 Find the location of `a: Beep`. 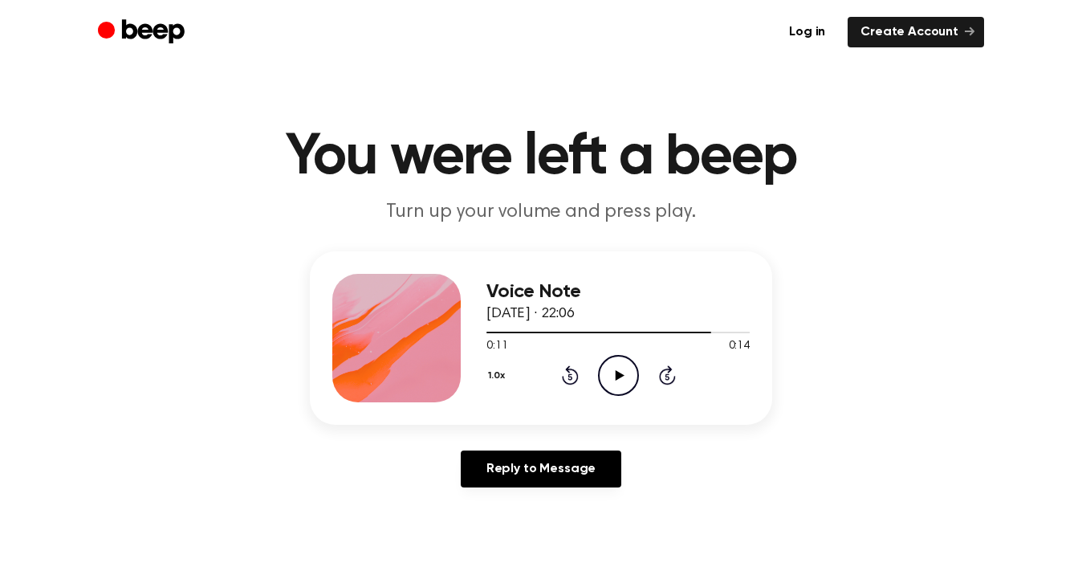

a: Beep is located at coordinates (143, 32).